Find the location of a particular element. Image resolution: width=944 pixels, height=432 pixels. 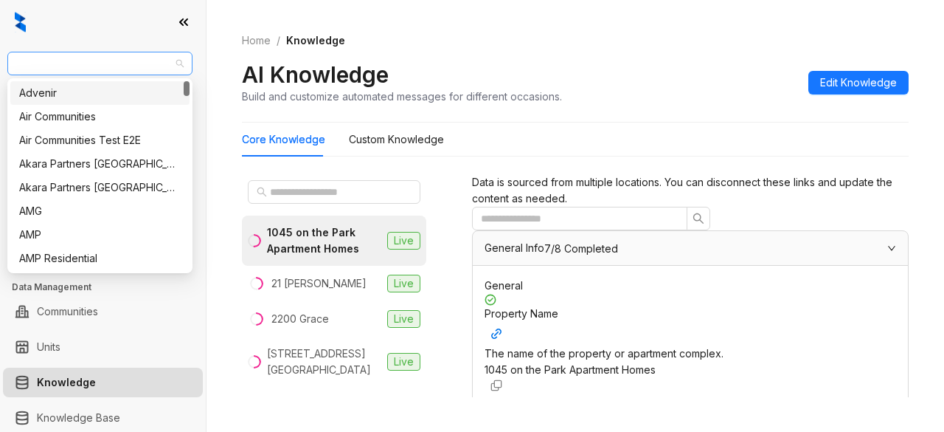

img: logo is located at coordinates (20, 22).